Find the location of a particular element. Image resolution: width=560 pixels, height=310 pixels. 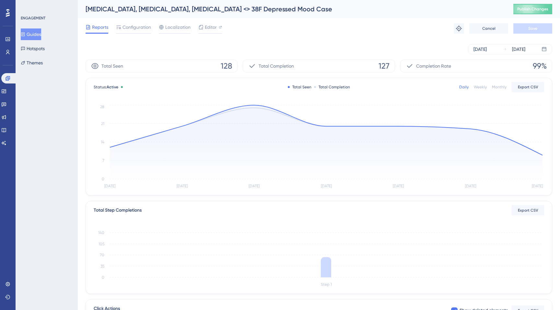

span: 127 is located at coordinates (384, 66).